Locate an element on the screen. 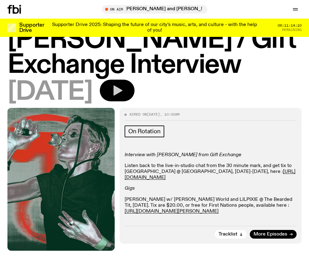  h3: Supporter Drive is located at coordinates (32, 28).